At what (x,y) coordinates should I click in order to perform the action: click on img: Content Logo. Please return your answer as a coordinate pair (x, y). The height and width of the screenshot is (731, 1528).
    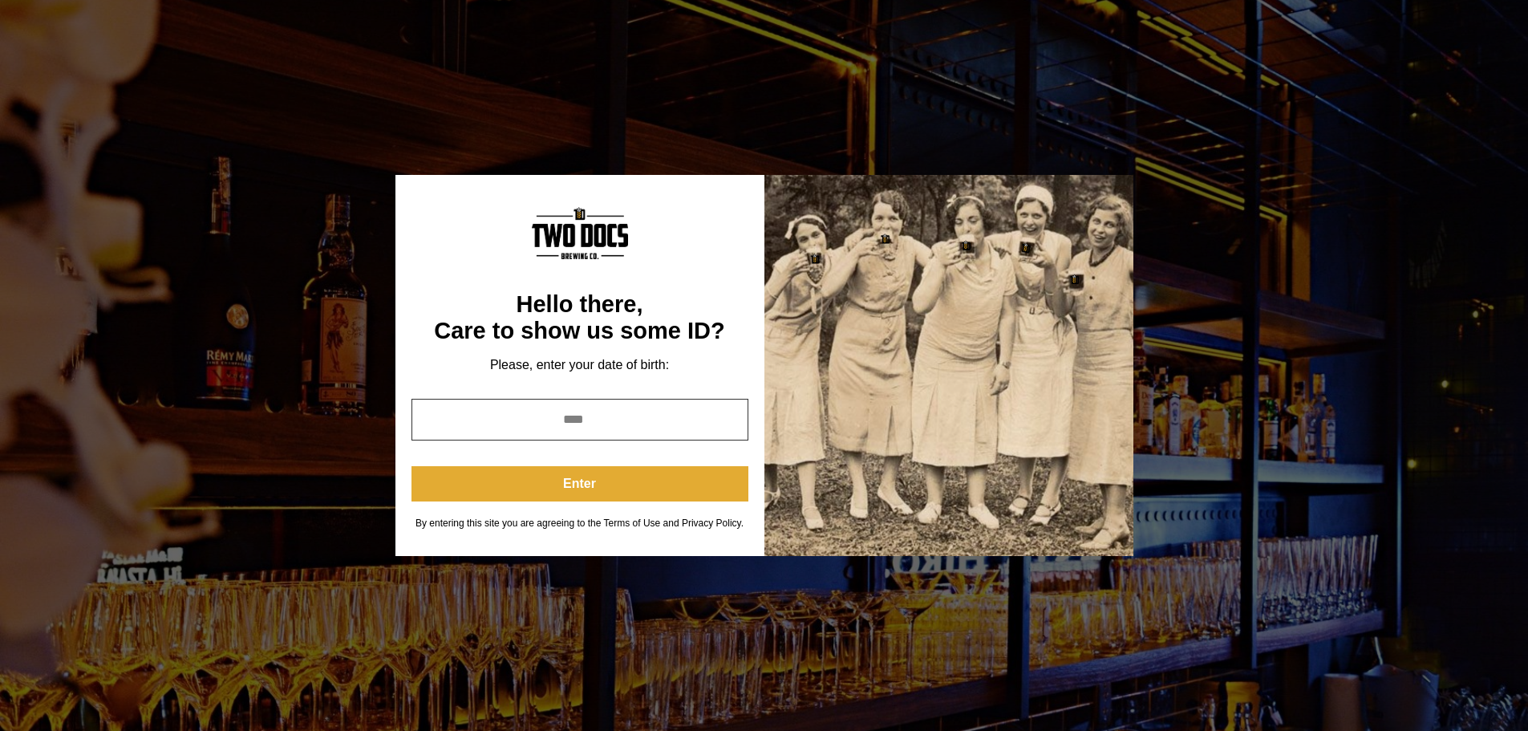
    Looking at the image, I should click on (580, 233).